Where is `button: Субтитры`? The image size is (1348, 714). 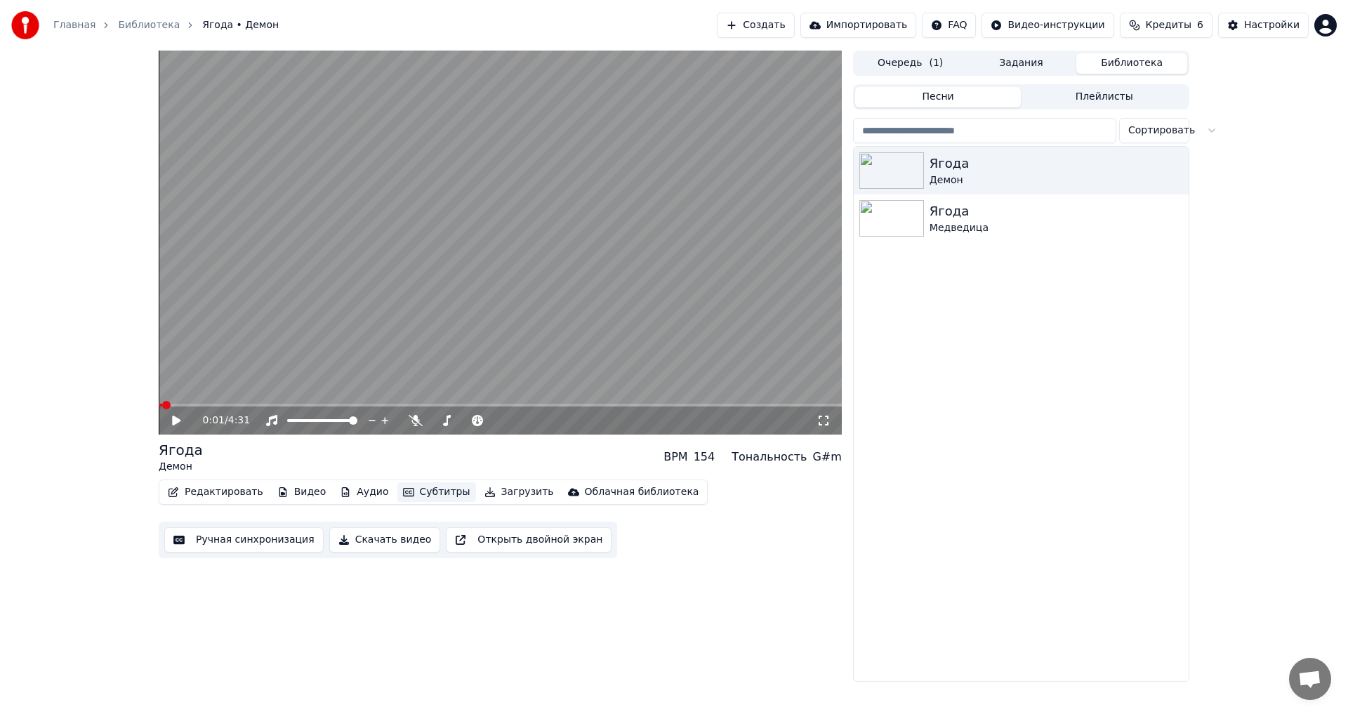 button: Субтитры is located at coordinates (437, 492).